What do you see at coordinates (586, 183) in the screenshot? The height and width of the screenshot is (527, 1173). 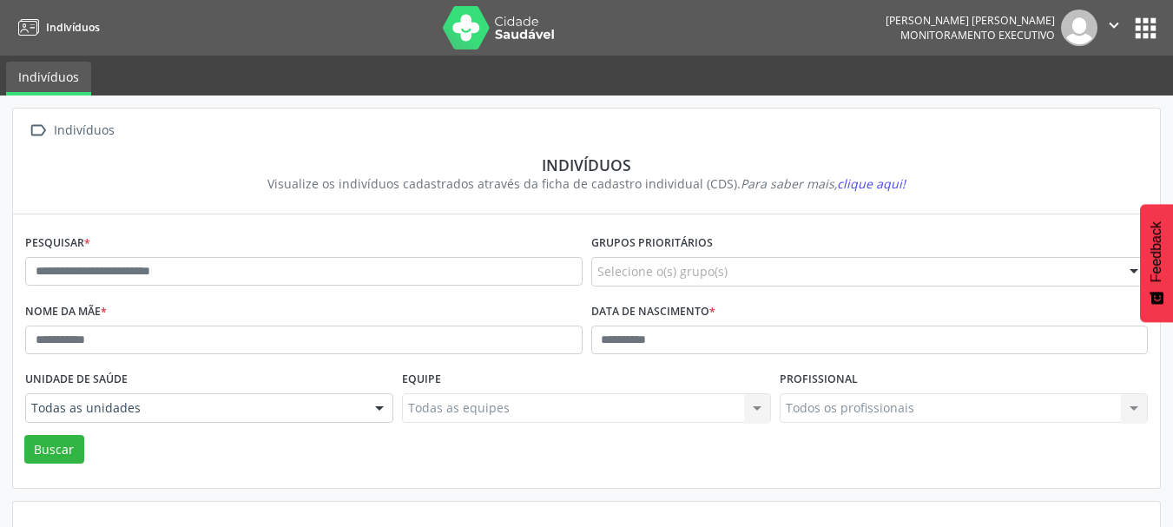 I see `div: Visualize os indivíduos cadastrados através da ficha de cadastro individual (CDS).` at bounding box center [586, 183].